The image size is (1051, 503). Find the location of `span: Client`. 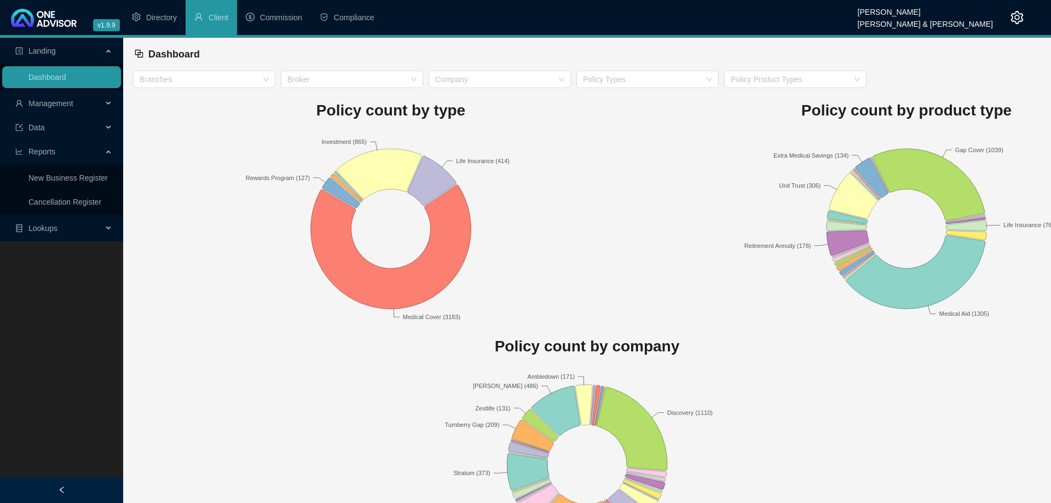

span: Client is located at coordinates (218, 18).